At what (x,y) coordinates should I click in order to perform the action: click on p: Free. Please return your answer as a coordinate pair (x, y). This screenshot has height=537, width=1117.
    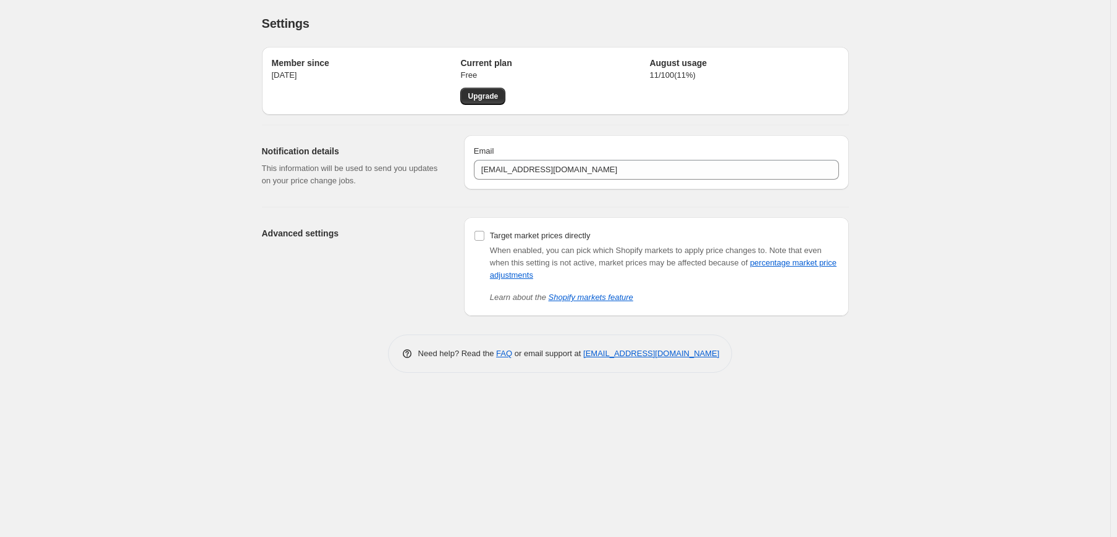
    Looking at the image, I should click on (555, 75).